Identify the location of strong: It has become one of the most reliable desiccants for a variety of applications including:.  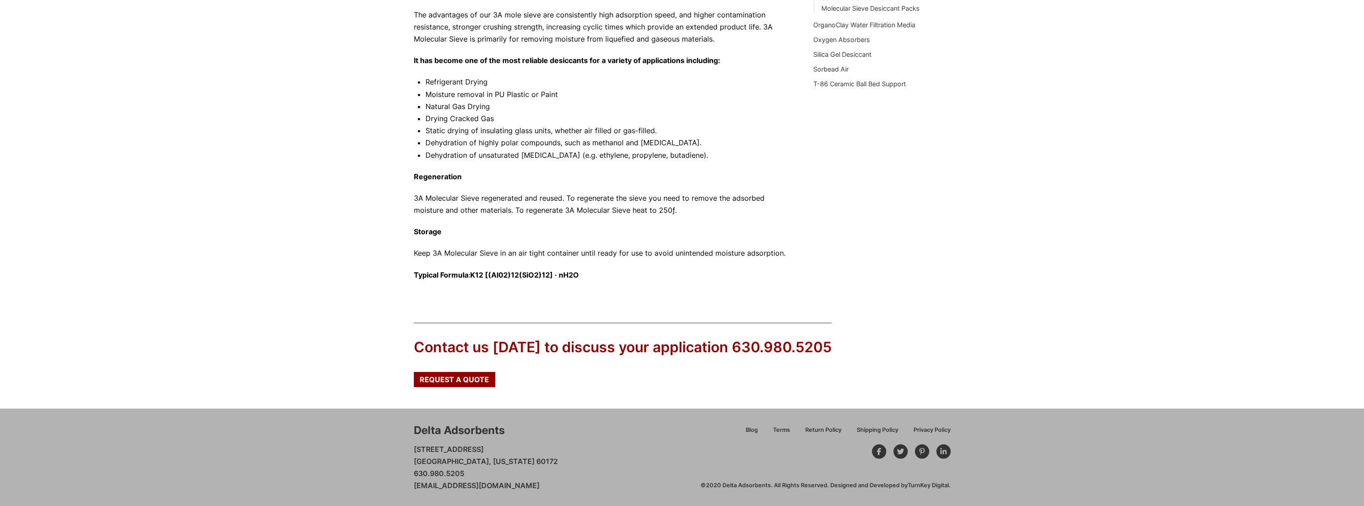
(567, 60).